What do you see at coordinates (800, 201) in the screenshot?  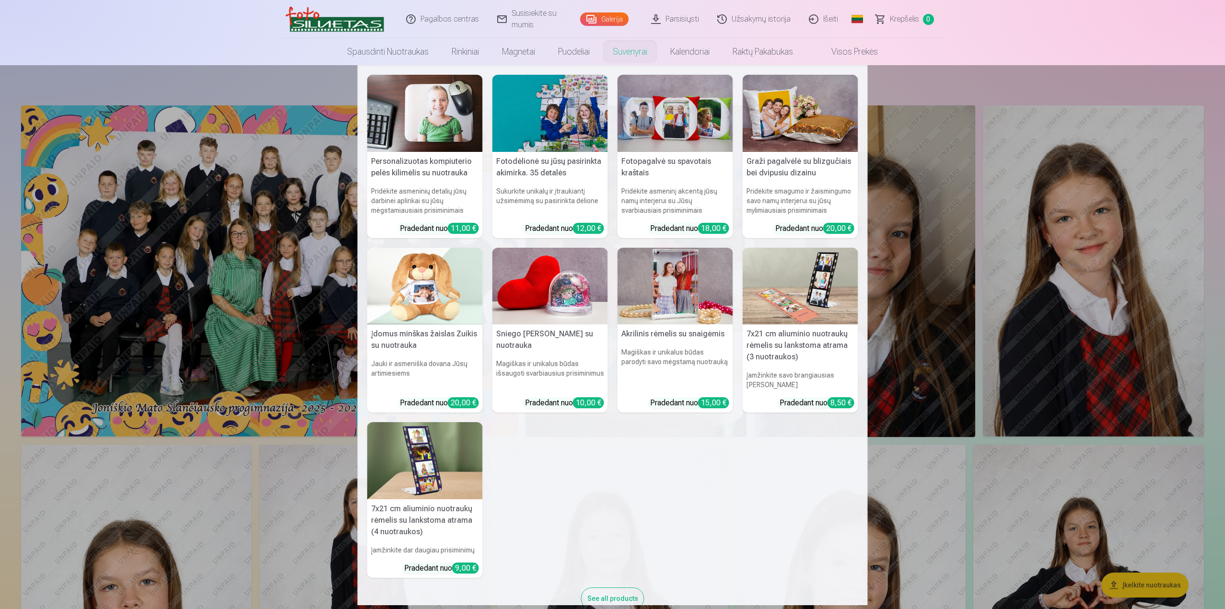 I see `h6: Pridėkite smagumo ir žaismingumo savo namų interjerui su jūsų mylimiausiais prisiminimais` at bounding box center [800, 201].